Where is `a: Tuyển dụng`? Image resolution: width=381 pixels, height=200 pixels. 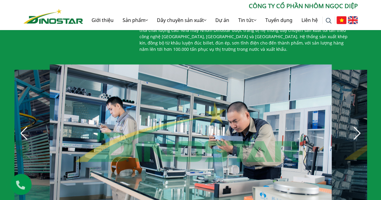
a: Tuyển dụng is located at coordinates (279, 20).